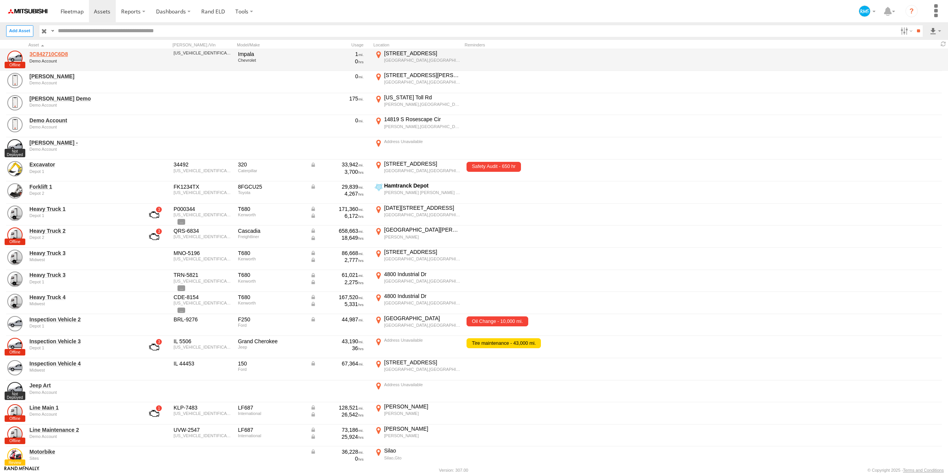 The height and width of the screenshot is (474, 948). What do you see at coordinates (271, 325) in the screenshot?
I see `div: Ford` at bounding box center [271, 325].